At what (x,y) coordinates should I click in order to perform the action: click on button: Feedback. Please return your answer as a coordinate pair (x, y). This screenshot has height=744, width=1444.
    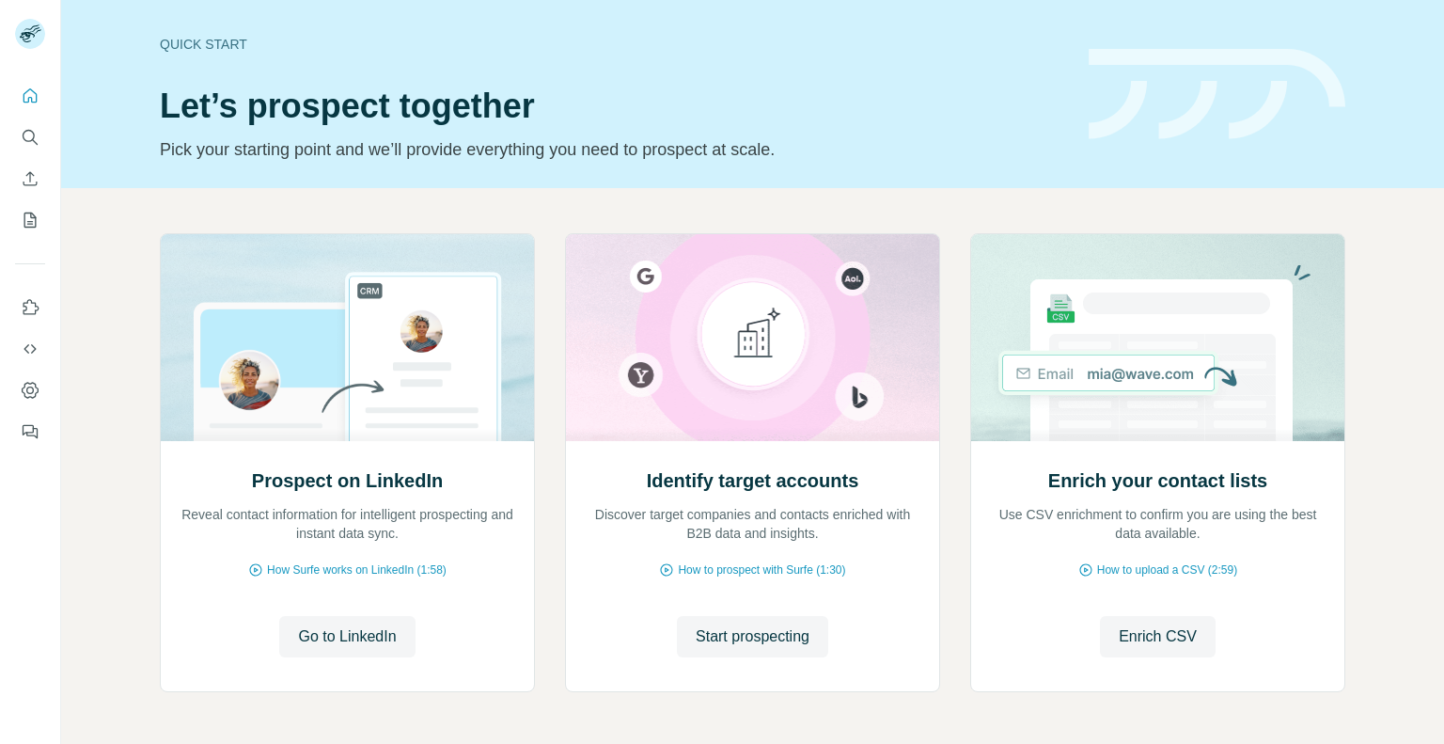
    Looking at the image, I should click on (30, 432).